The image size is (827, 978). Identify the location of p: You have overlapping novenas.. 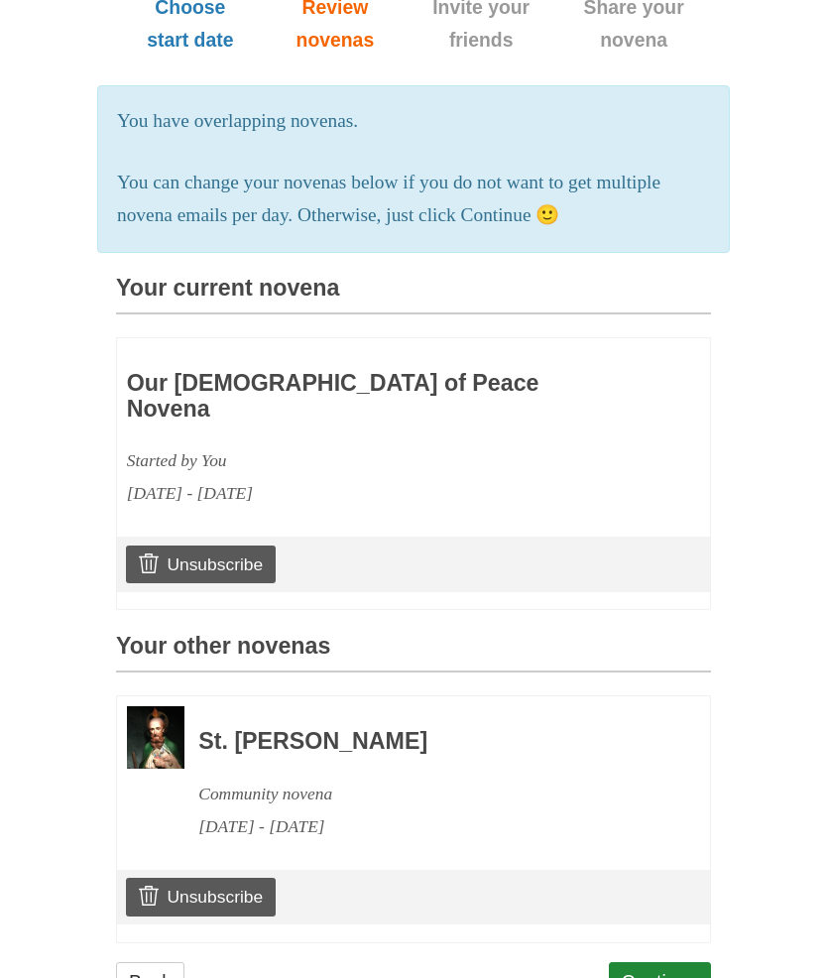
(414, 121).